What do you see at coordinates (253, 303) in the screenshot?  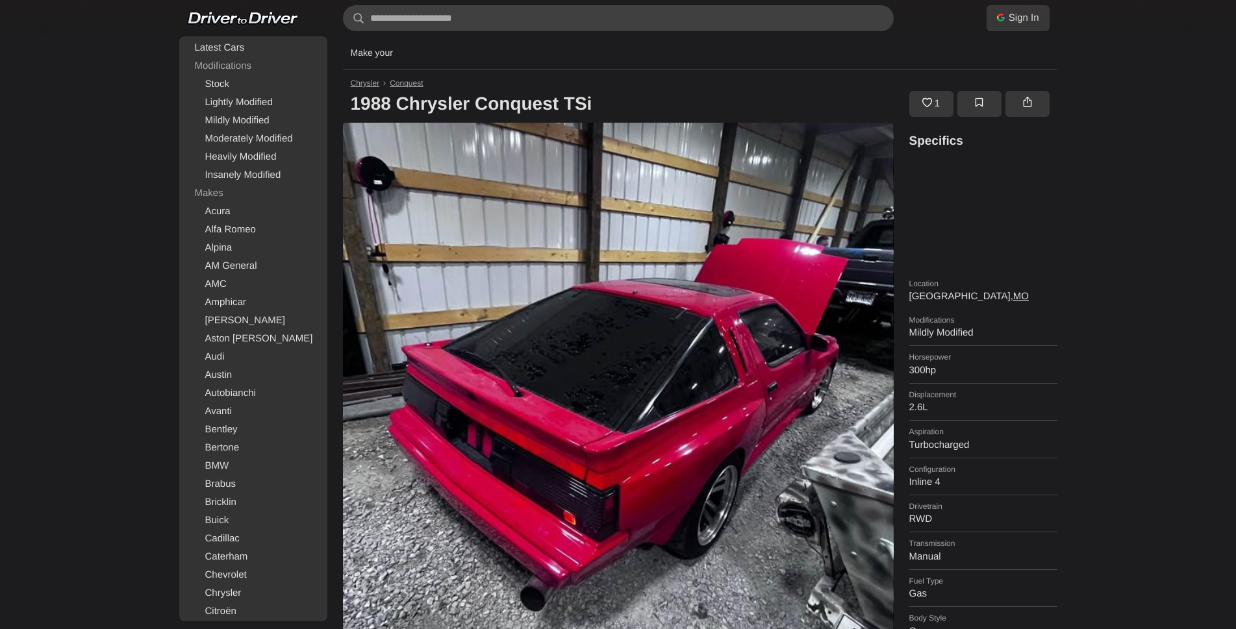 I see `a: Amphicar` at bounding box center [253, 303].